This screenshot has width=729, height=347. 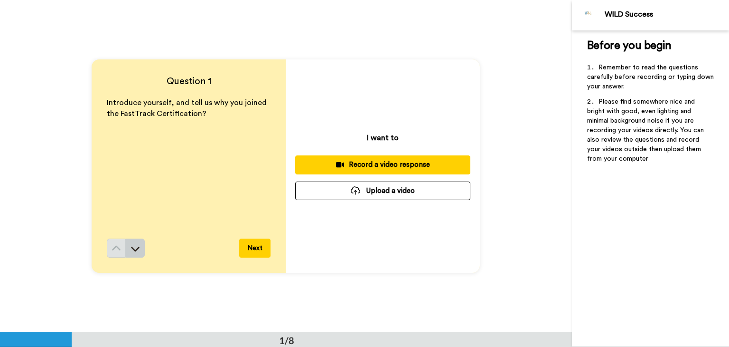 I want to click on span: Introduce yourself, and tell us why you joined the FastTrack Certification?, so click(x=188, y=108).